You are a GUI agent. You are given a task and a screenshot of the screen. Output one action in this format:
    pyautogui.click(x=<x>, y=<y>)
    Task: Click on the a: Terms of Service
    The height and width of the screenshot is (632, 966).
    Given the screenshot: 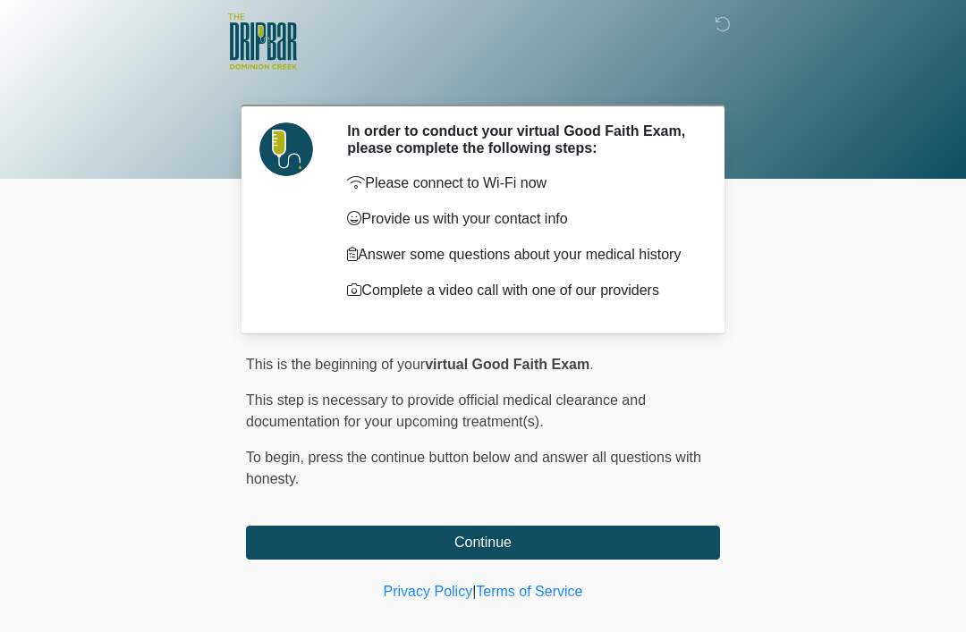 What is the action you would take?
    pyautogui.click(x=529, y=591)
    